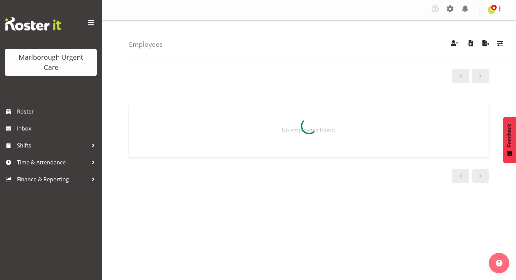  What do you see at coordinates (491, 10) in the screenshot?
I see `img: sarah-edwards11800.jpg` at bounding box center [491, 10].